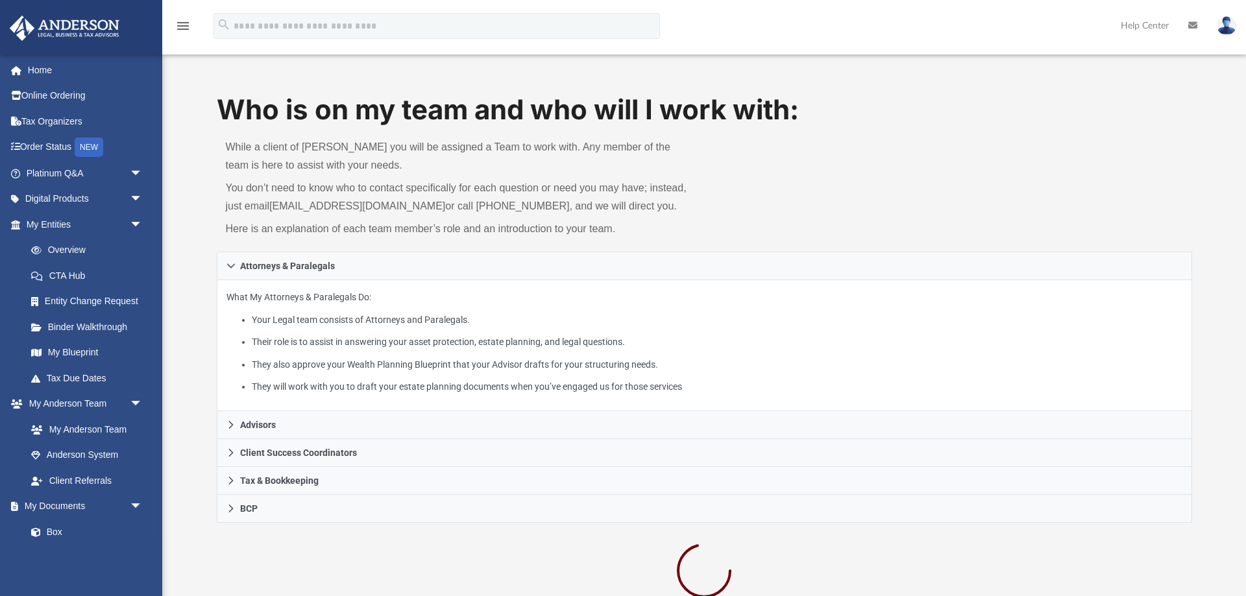 This screenshot has height=596, width=1246. Describe the element at coordinates (249, 509) in the screenshot. I see `span: BCP` at that location.